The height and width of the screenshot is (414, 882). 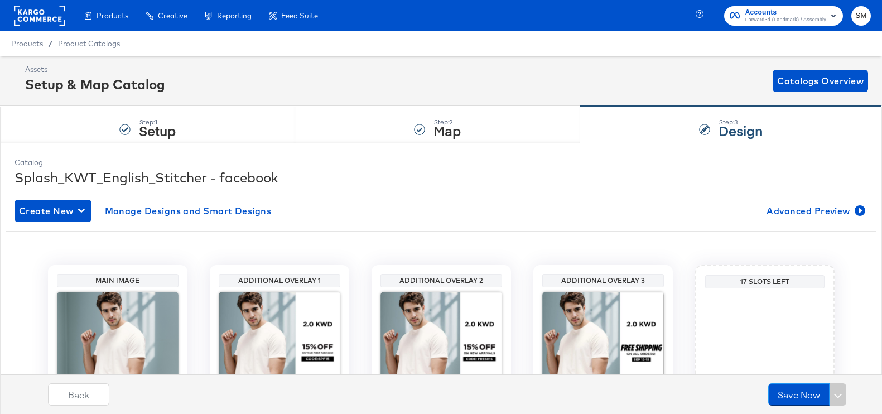 What do you see at coordinates (234, 16) in the screenshot?
I see `span: Reporting` at bounding box center [234, 16].